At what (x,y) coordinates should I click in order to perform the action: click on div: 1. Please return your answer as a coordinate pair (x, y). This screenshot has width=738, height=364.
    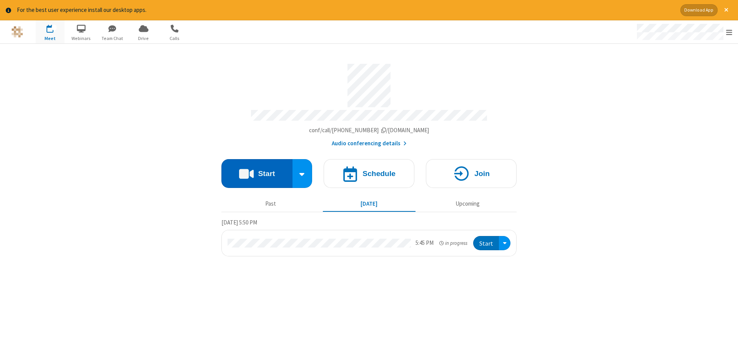
    Looking at the image, I should click on (54, 27).